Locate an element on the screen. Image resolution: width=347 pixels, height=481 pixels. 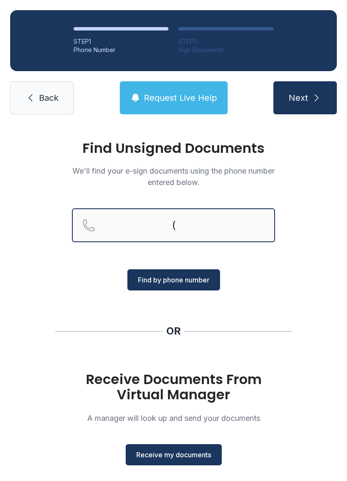
span: Request Live Help is located at coordinates (180, 98).